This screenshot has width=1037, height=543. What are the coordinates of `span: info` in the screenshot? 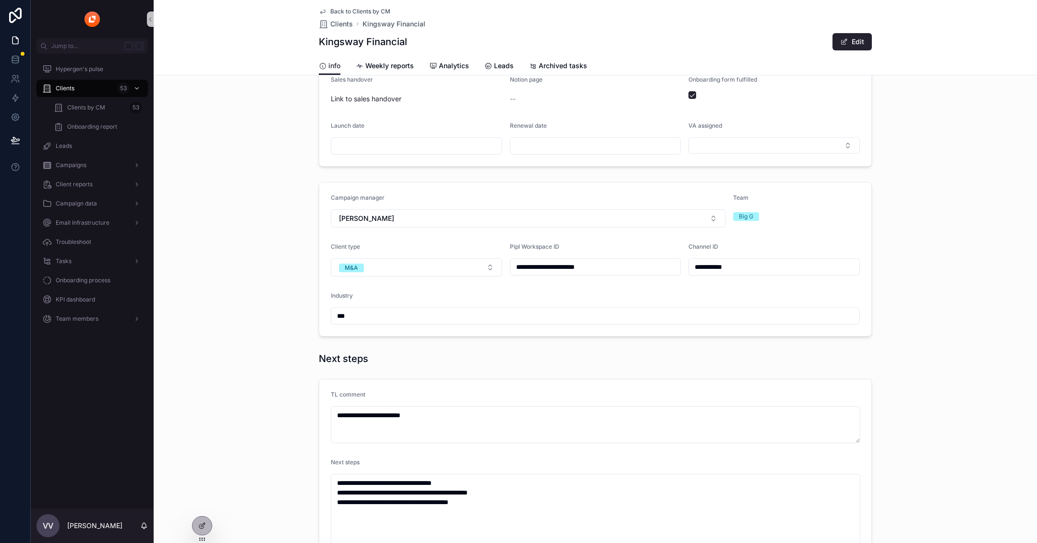 It's located at (334, 66).